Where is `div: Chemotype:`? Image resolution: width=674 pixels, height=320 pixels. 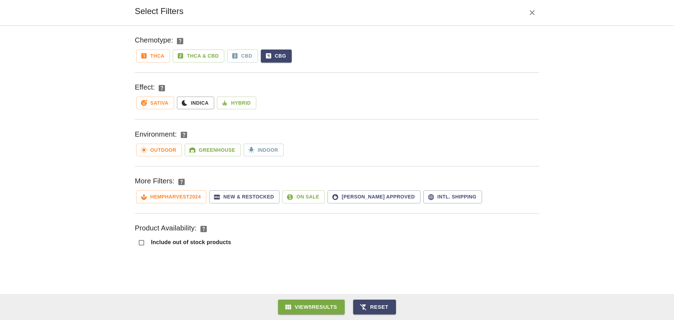
div: Chemotype: is located at coordinates (154, 40).